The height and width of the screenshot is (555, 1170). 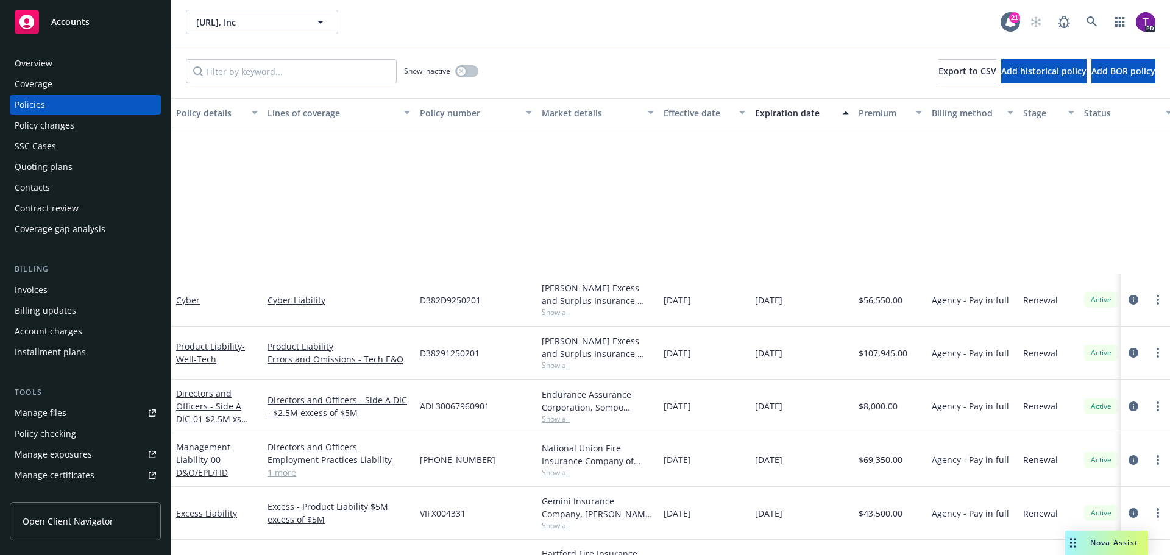 I want to click on button: Policy number, so click(x=476, y=113).